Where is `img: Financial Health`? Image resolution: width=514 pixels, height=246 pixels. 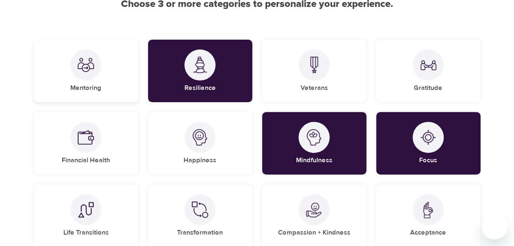
img: Financial Health is located at coordinates (86, 137).